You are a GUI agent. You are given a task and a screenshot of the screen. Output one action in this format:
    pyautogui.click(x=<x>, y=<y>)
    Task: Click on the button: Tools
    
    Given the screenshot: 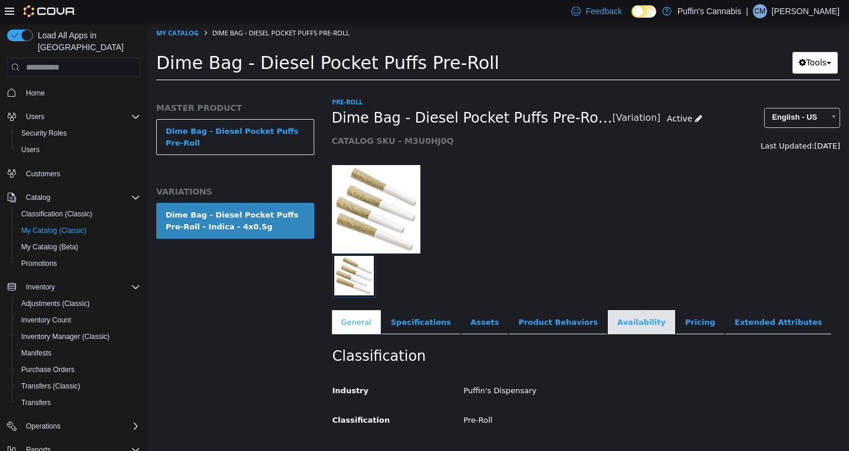 What is the action you would take?
    pyautogui.click(x=668, y=40)
    